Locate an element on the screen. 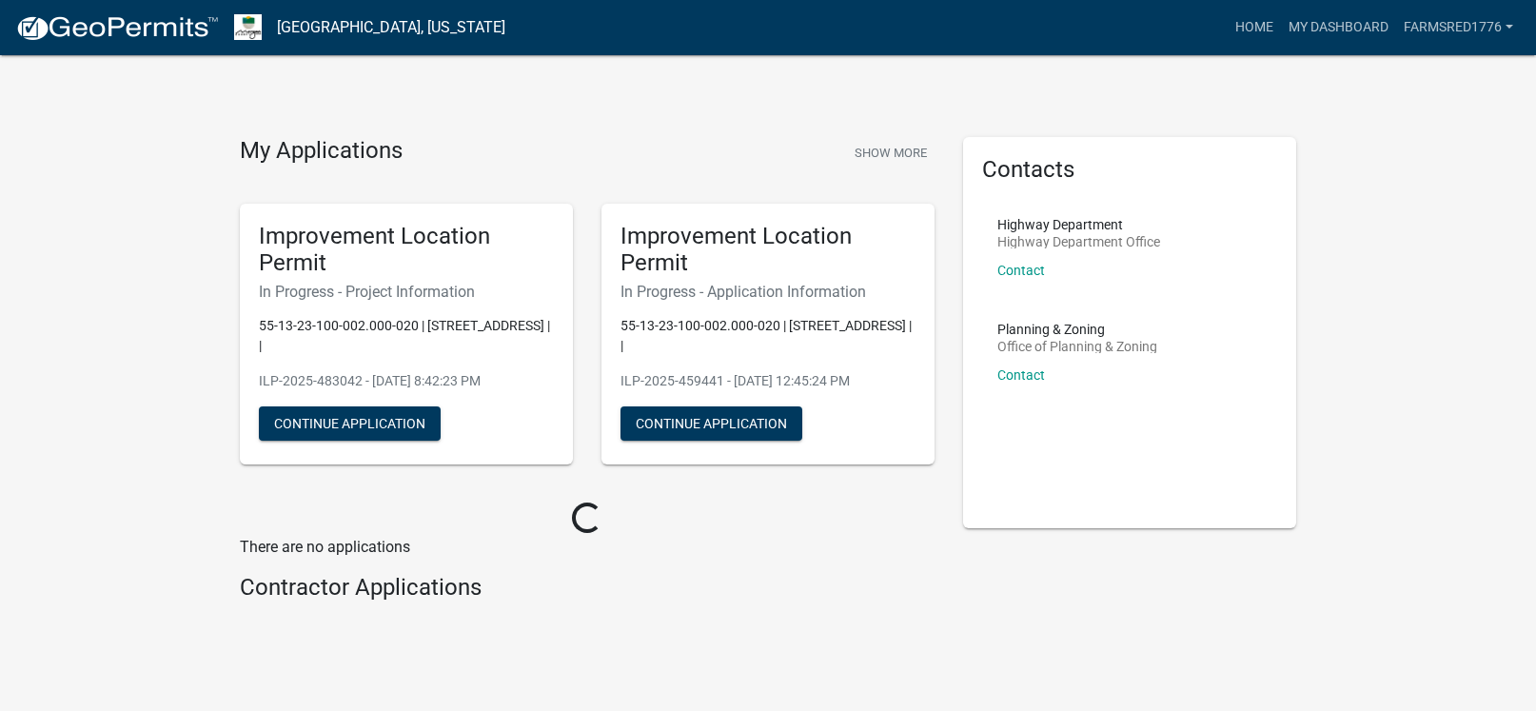  img: Morgan County, Indiana is located at coordinates (247, 27).